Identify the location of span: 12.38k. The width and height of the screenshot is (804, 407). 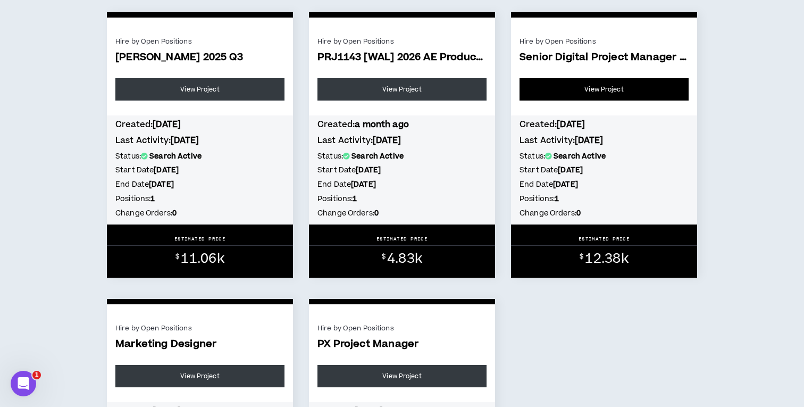
(606, 258).